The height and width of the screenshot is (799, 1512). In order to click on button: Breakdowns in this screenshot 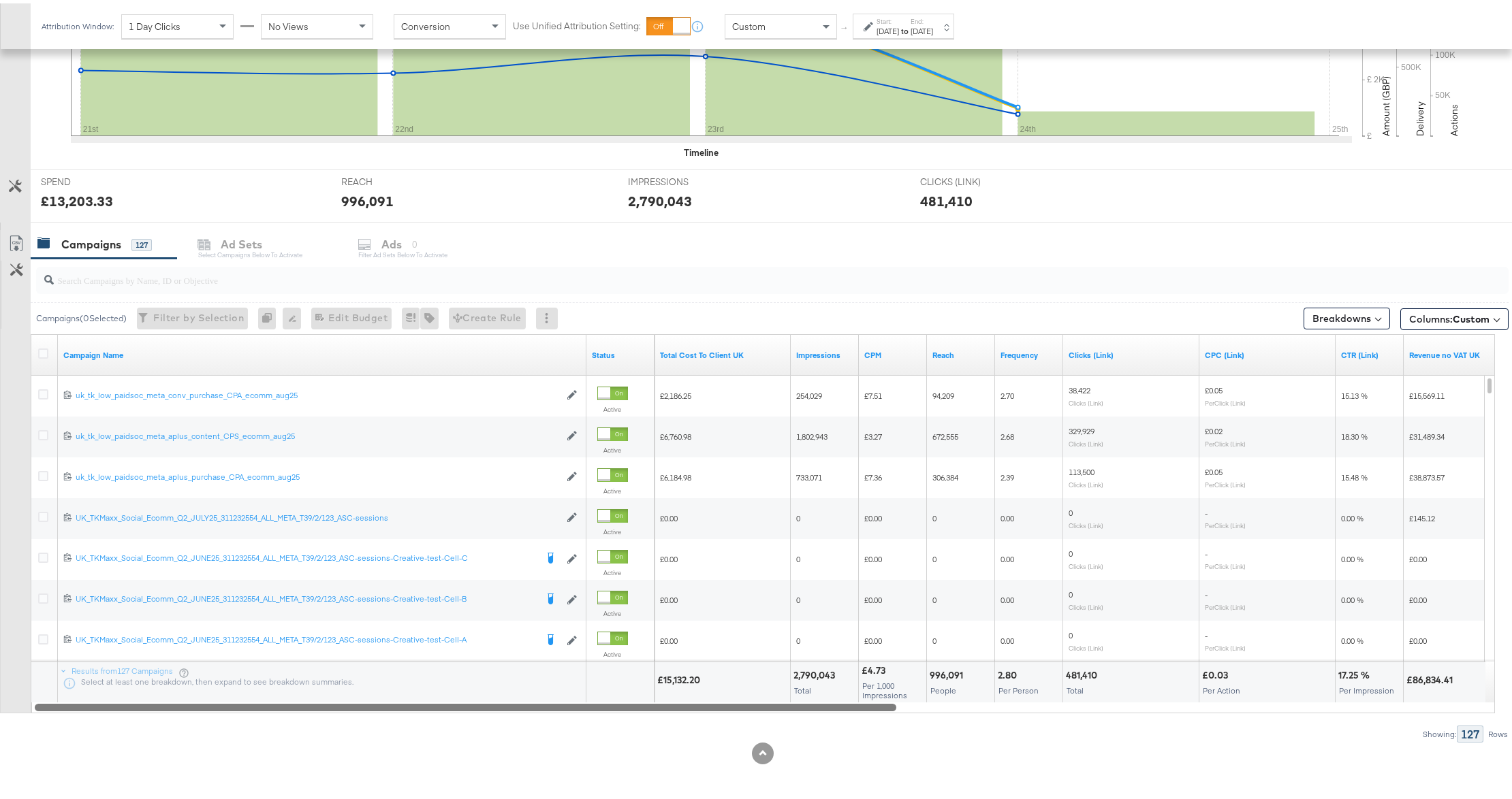, I will do `click(1347, 315)`.